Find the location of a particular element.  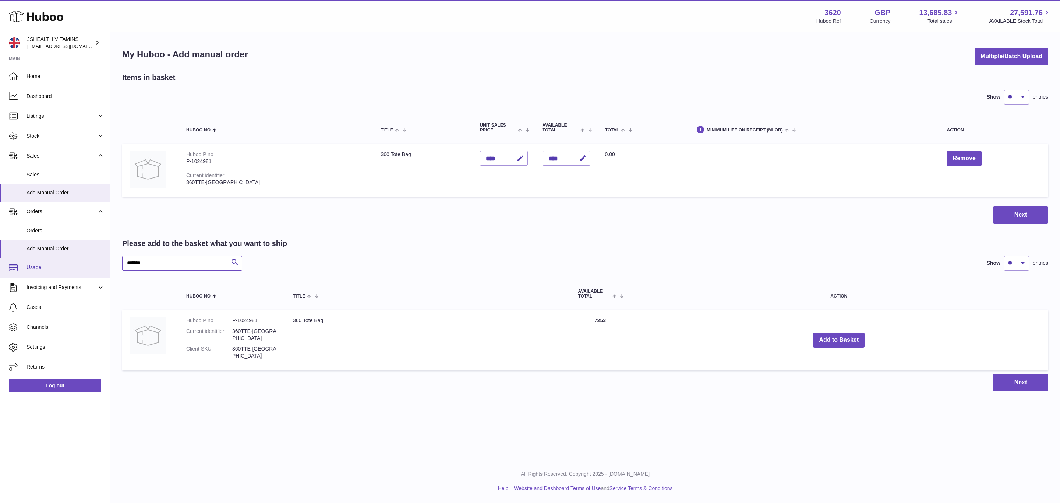

div: P-1024981 is located at coordinates (276, 161).